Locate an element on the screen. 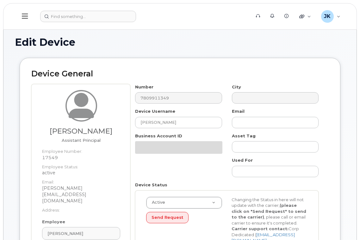 Image resolution: width=360 pixels, height=240 pixels. dd: active is located at coordinates (81, 173).